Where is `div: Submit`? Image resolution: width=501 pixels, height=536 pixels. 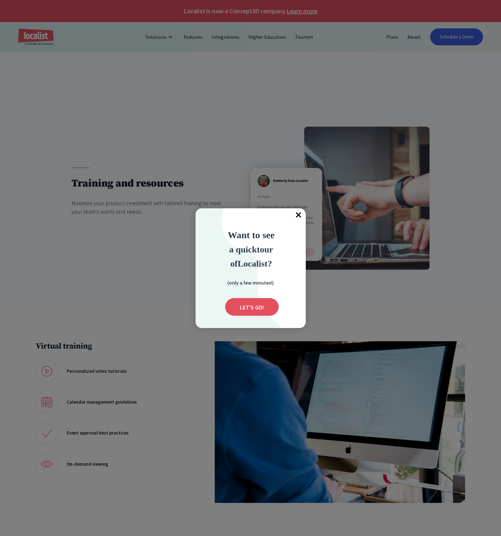 div: Submit is located at coordinates (252, 307).